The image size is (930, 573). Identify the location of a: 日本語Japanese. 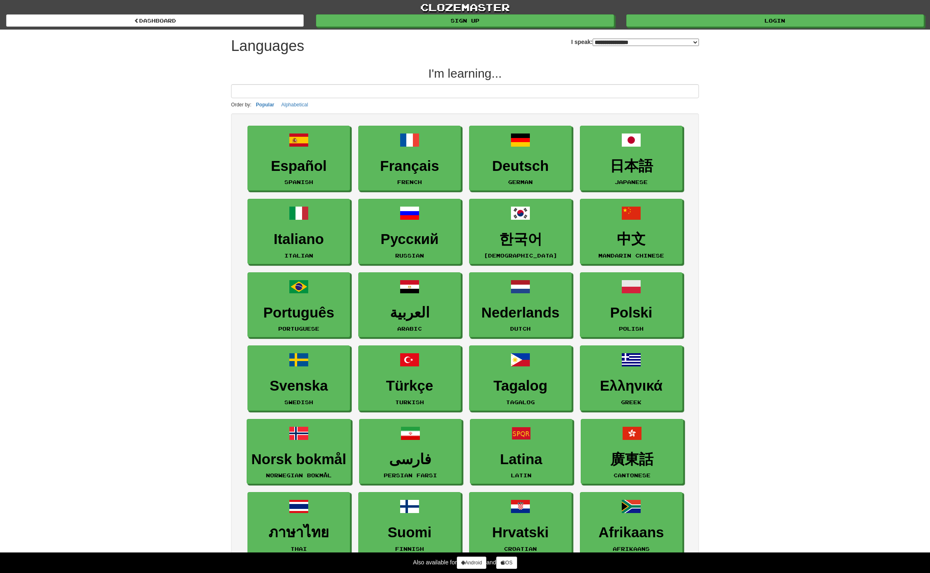
(631, 158).